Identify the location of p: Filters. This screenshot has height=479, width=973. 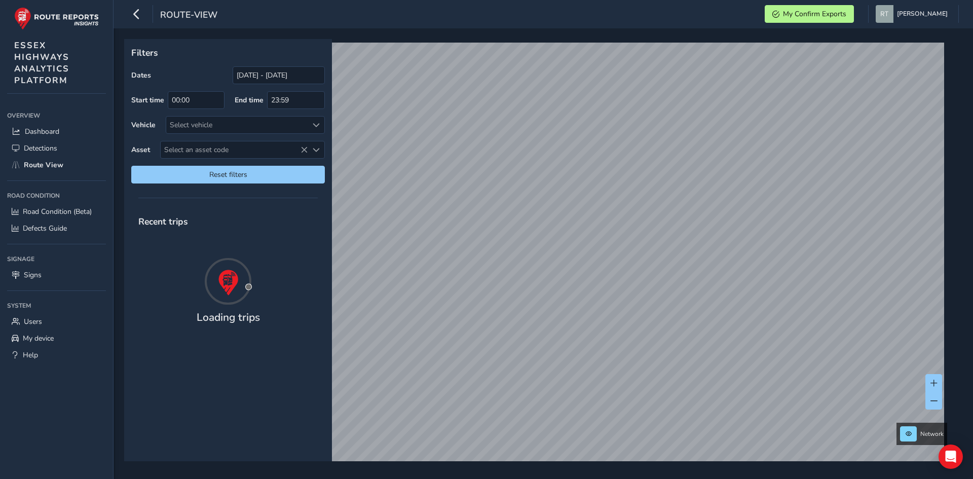
(228, 53).